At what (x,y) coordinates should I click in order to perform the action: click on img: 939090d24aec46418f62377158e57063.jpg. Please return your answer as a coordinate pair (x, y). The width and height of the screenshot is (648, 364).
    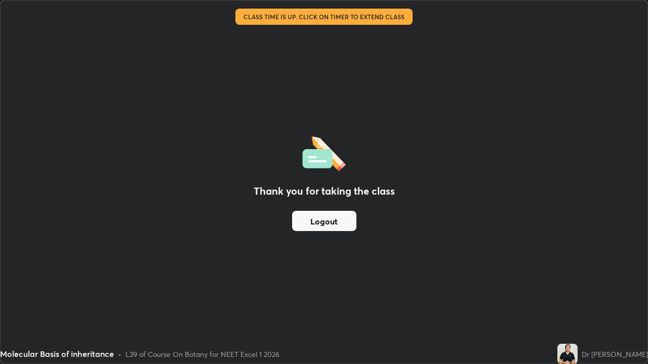
    Looking at the image, I should click on (567, 354).